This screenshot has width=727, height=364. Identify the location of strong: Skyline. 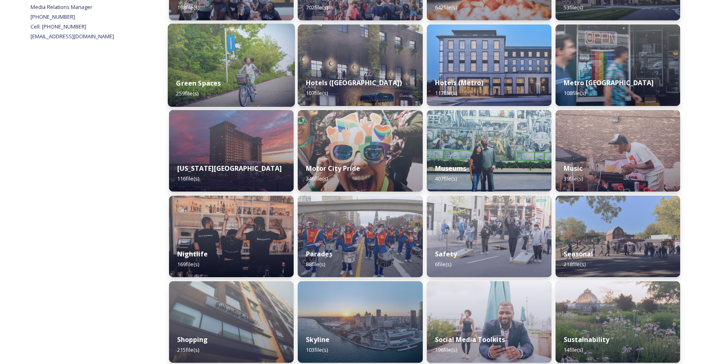
(318, 339).